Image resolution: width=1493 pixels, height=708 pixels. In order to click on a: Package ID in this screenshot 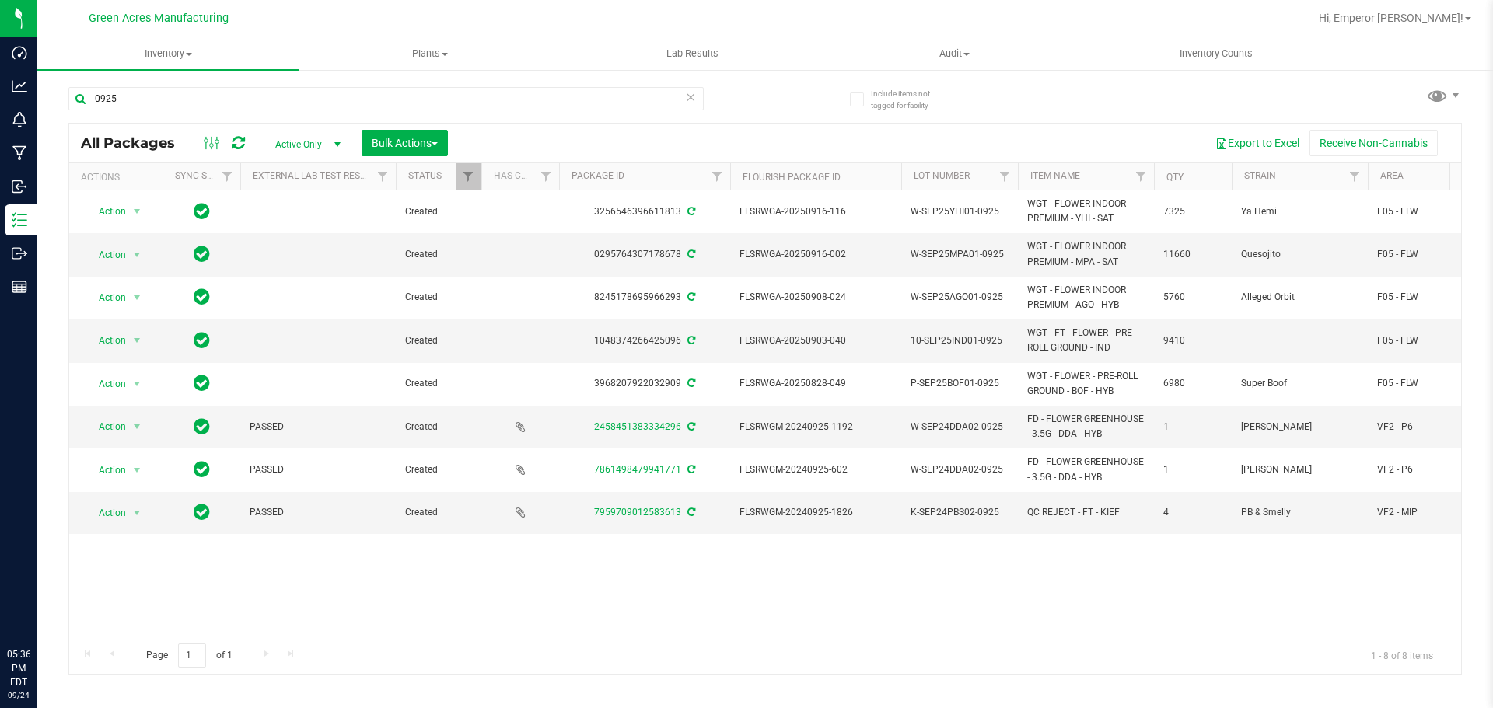, I will do `click(598, 176)`.